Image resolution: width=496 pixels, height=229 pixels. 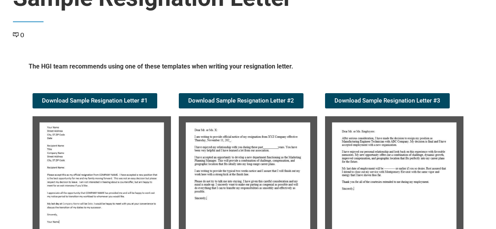 What do you see at coordinates (248, 68) in the screenshot?
I see `h5: The HGI team recommends using one of these templates when writing your resignation letter.` at bounding box center [248, 68].